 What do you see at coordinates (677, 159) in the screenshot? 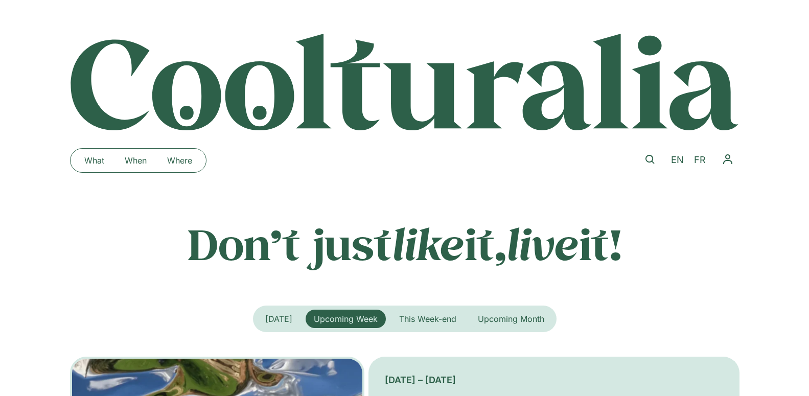
I see `span: EN` at bounding box center [677, 159].